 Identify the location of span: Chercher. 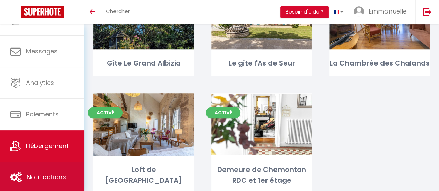
(118, 11).